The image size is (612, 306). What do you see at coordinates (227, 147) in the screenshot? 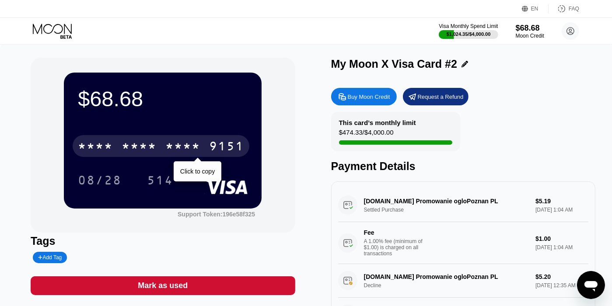
I see `div: 9151` at bounding box center [227, 147].